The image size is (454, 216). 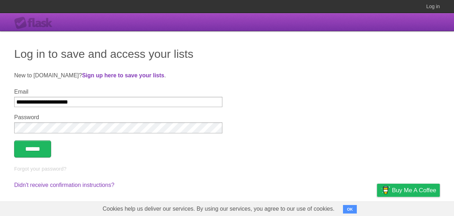 What do you see at coordinates (408, 190) in the screenshot?
I see `a: Buy me a coffee` at bounding box center [408, 190].